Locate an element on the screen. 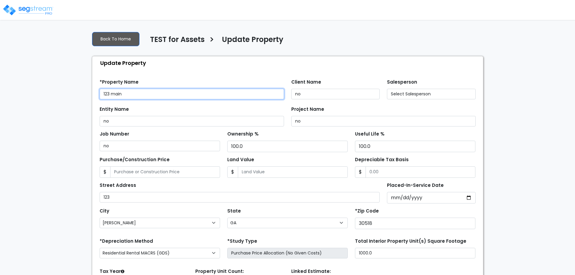 Image resolution: width=575 pixels, height=275 pixels. label: Property Unit Count: is located at coordinates (219, 271).